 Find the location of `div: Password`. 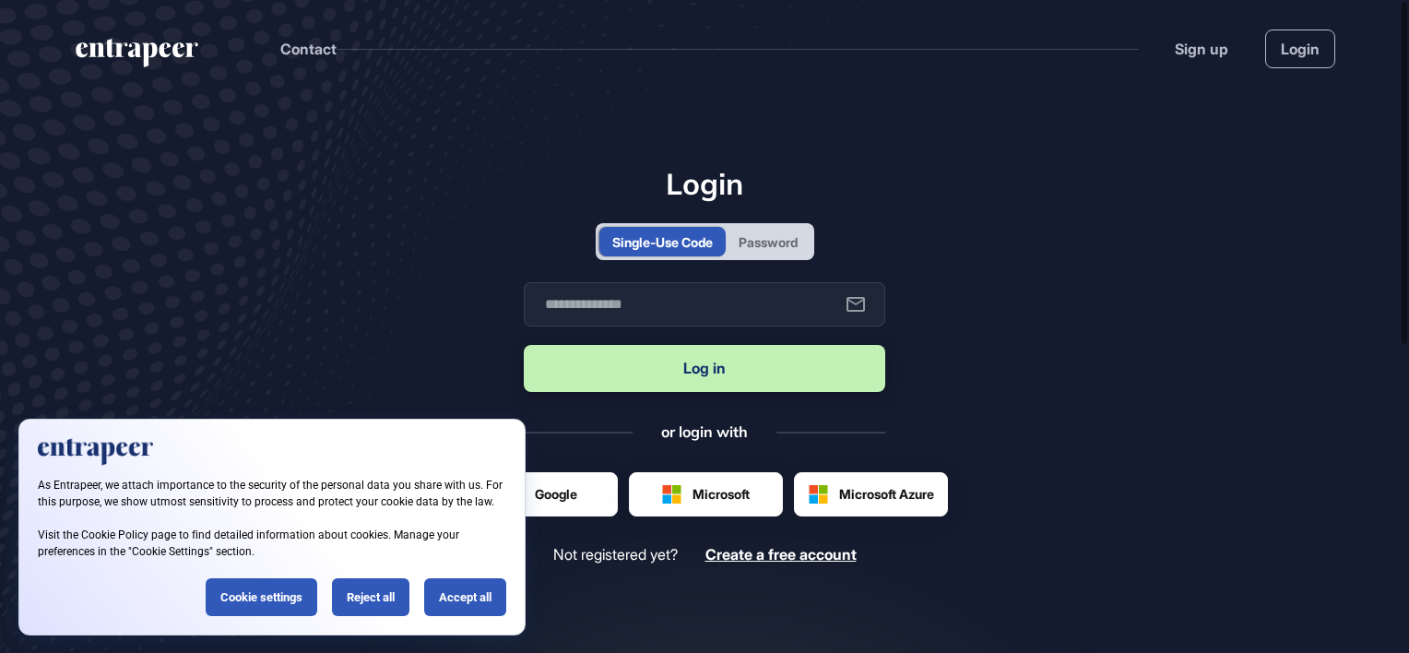

div: Password is located at coordinates (768, 242).